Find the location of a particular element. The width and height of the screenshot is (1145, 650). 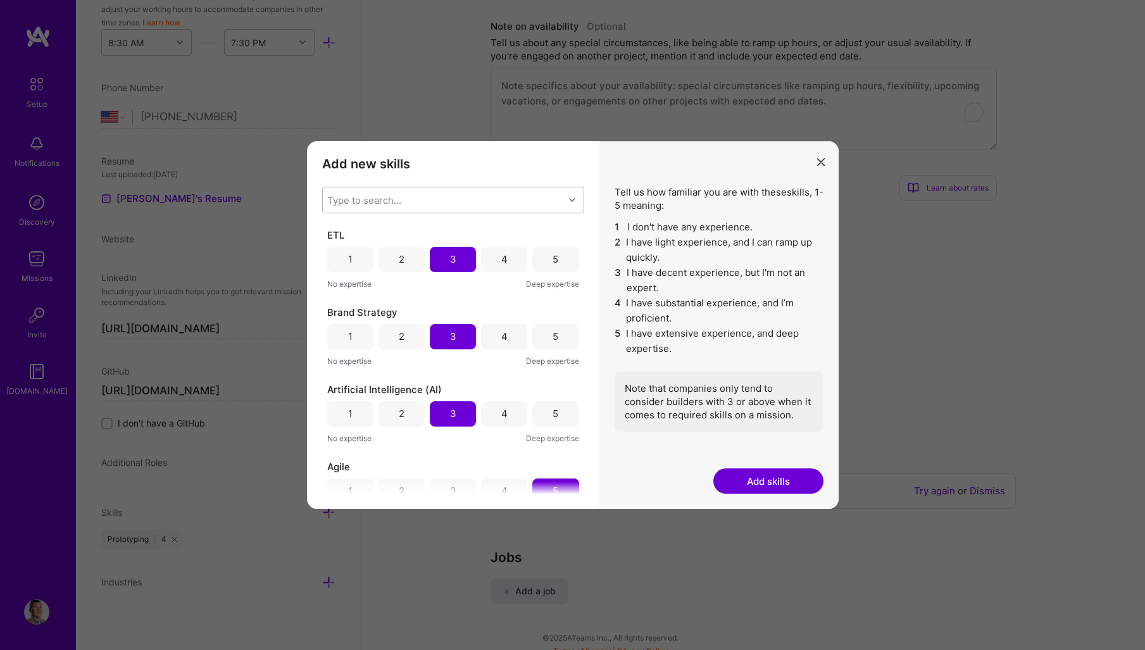

span: 1 is located at coordinates (618, 227).